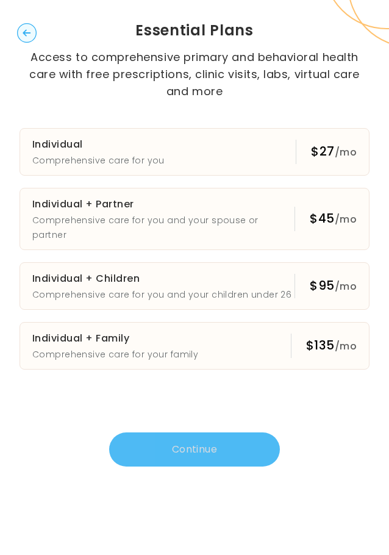 Image resolution: width=389 pixels, height=555 pixels. What do you see at coordinates (162, 279) in the screenshot?
I see `h3: Individual + Children` at bounding box center [162, 279].